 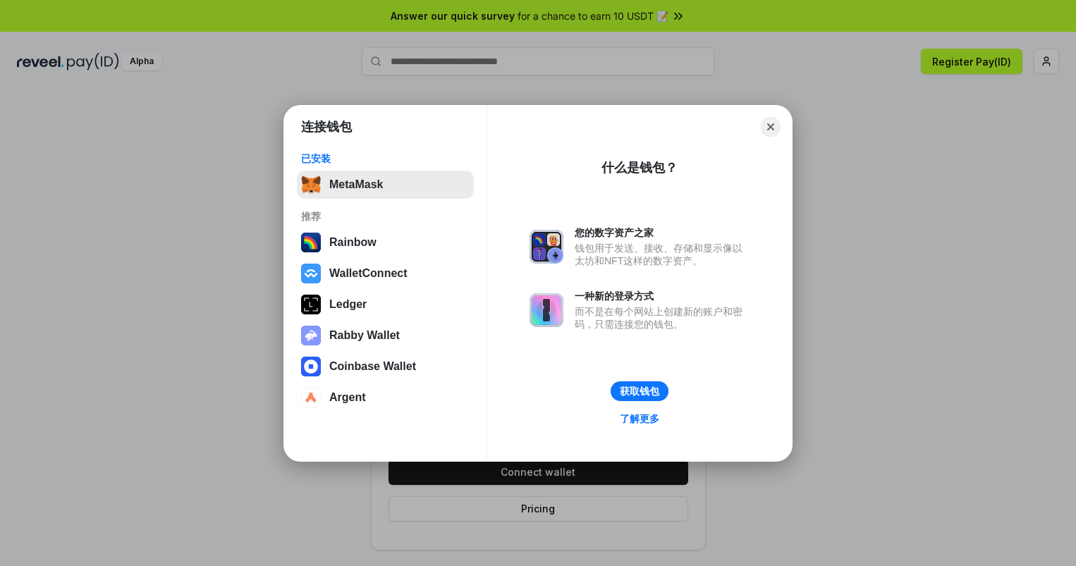 I want to click on img: svg+xml,%3Csvg%20xmlns%3D%22http%3A%2F%2Fwww.w3.org%2F2000%2Fsvg%22%20width%3D%2228%22%20height%3..., so click(x=311, y=305).